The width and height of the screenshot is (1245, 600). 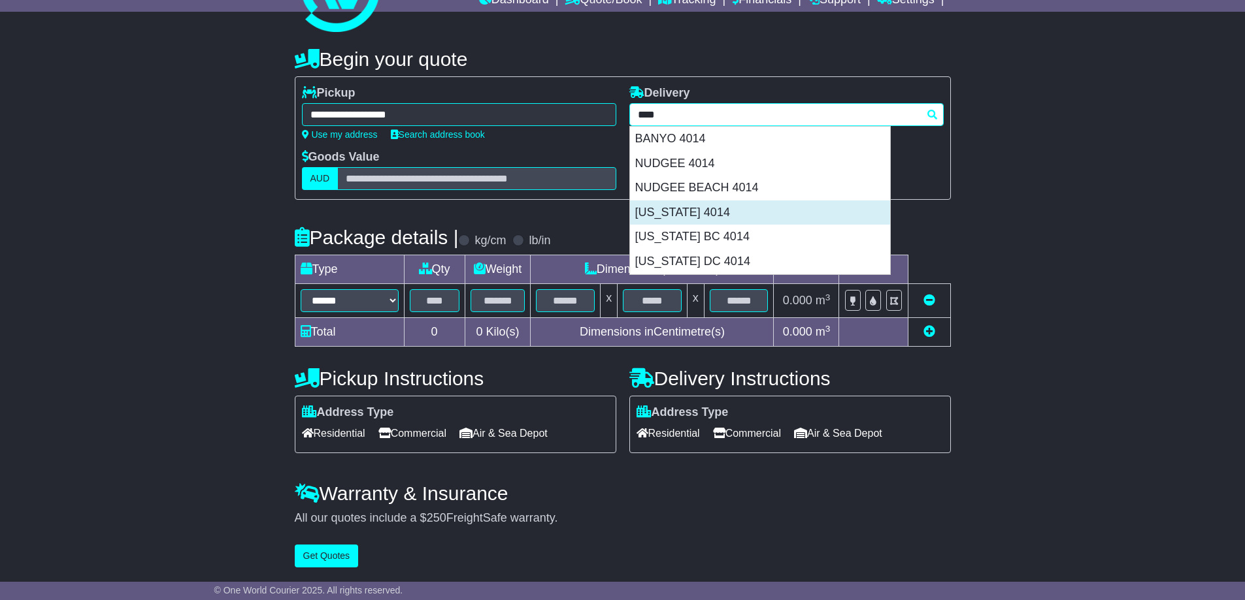 I want to click on label: Delivery, so click(x=659, y=93).